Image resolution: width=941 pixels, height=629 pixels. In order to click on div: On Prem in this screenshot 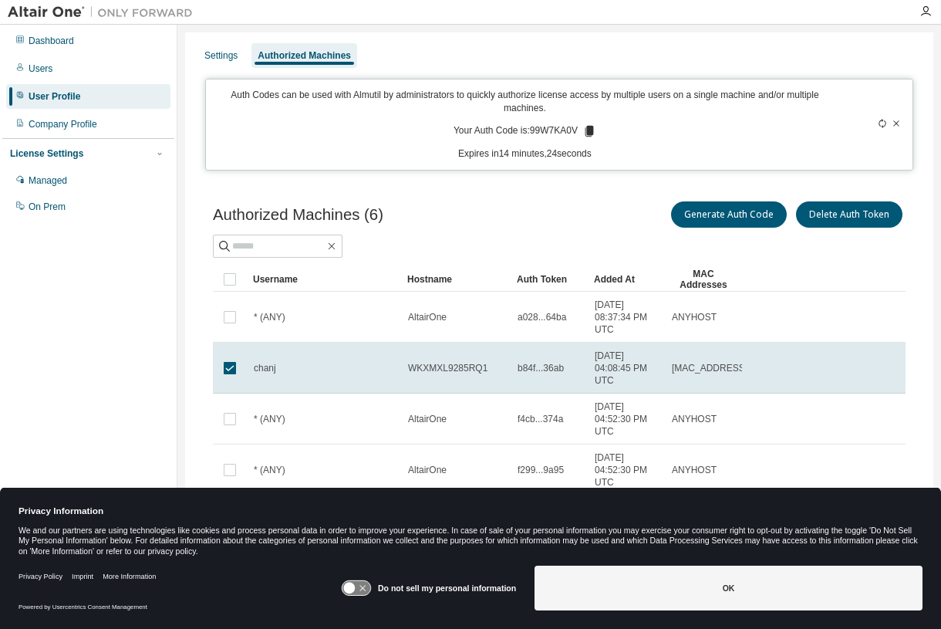, I will do `click(47, 207)`.